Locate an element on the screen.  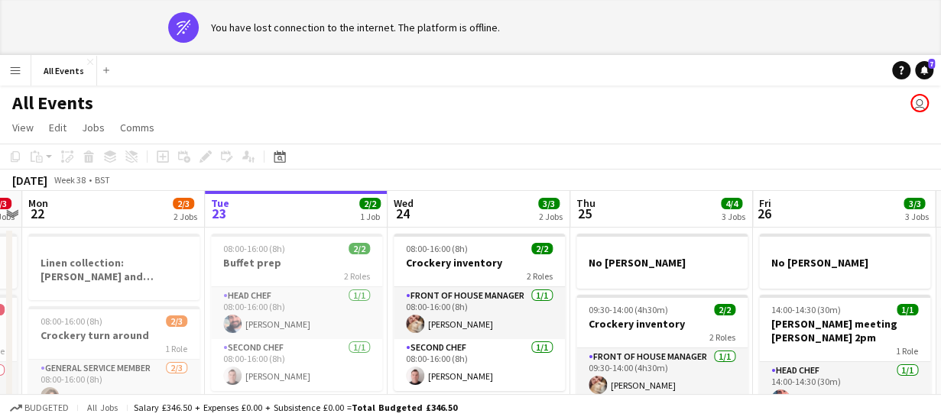
span: Wed is located at coordinates (404, 203).